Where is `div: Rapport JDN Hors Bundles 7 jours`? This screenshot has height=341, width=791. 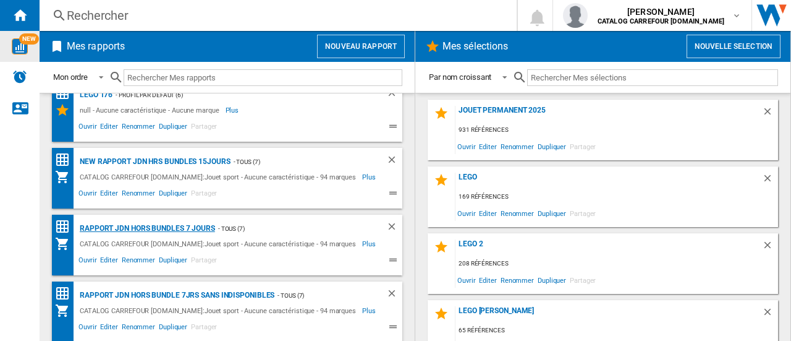
div: Rapport JDN Hors Bundles 7 jours is located at coordinates (146, 228).